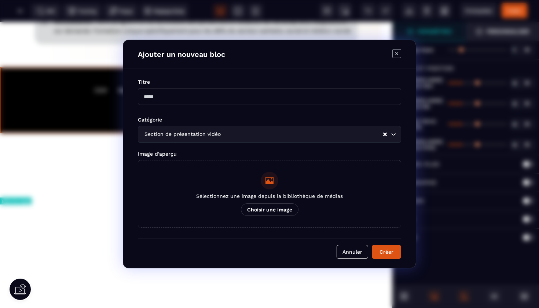 This screenshot has height=308, width=539. What do you see at coordinates (287, 76) in the screenshot?
I see `default: Cookies` at bounding box center [287, 76].